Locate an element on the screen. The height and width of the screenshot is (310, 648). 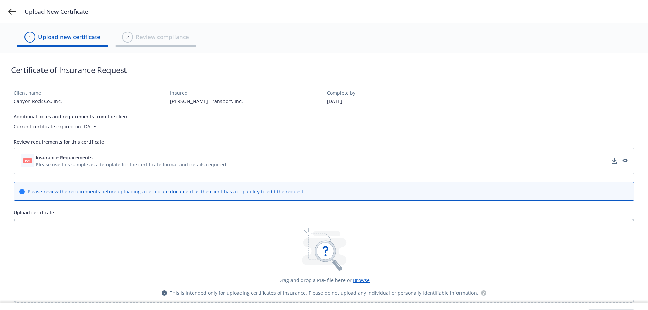
span: Upload new certificate is located at coordinates (69, 37).